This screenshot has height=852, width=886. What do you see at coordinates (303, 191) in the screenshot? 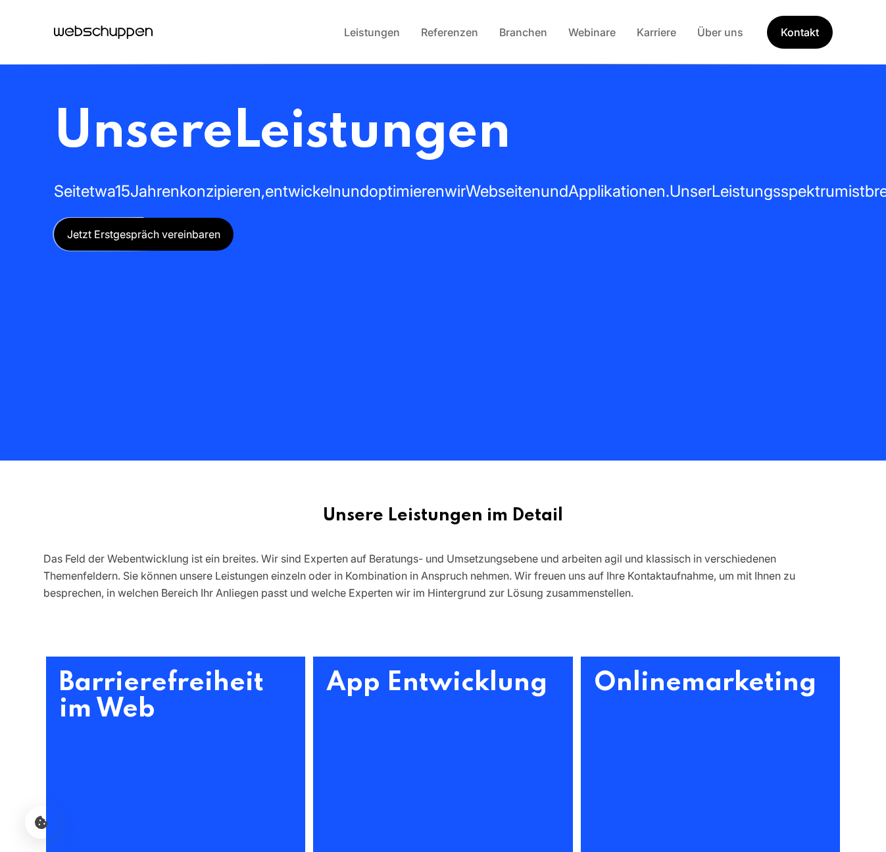
I see `span: entwickeln` at bounding box center [303, 191].